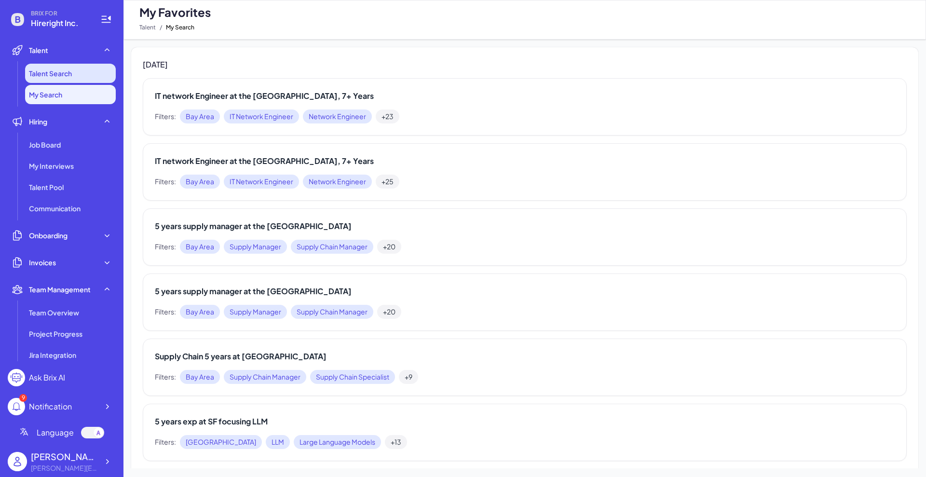 The image size is (926, 477). Describe the element at coordinates (278, 442) in the screenshot. I see `span: LLM` at that location.